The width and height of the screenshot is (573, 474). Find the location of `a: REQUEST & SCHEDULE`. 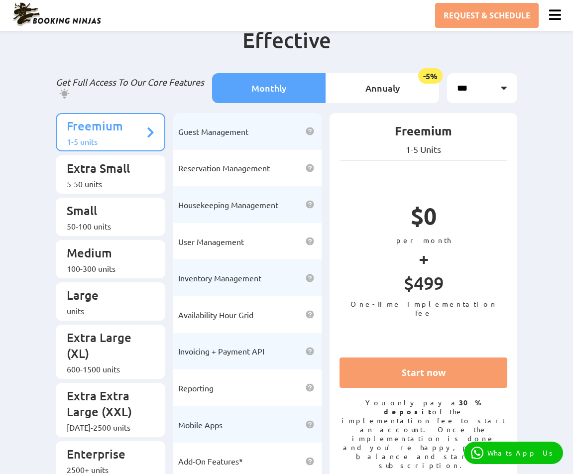

a: REQUEST & SCHEDULE is located at coordinates (487, 15).